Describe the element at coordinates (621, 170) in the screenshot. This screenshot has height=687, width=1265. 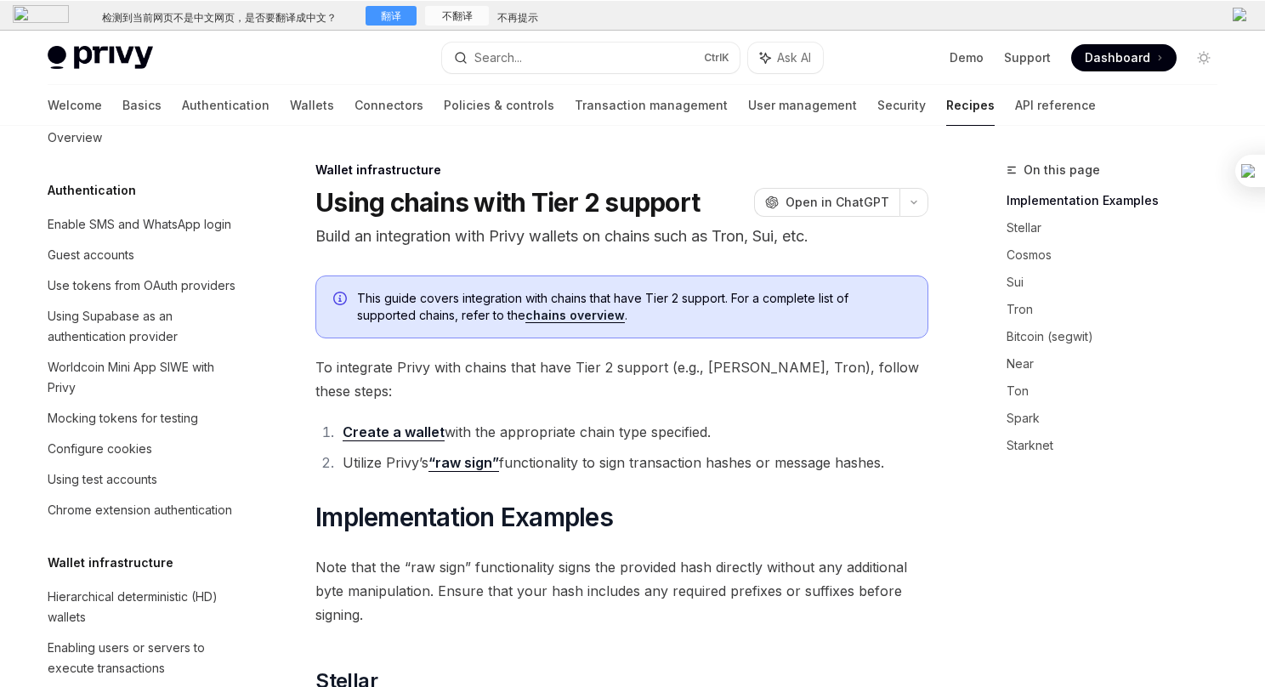
I see `div: Wallet infrastructure` at that location.